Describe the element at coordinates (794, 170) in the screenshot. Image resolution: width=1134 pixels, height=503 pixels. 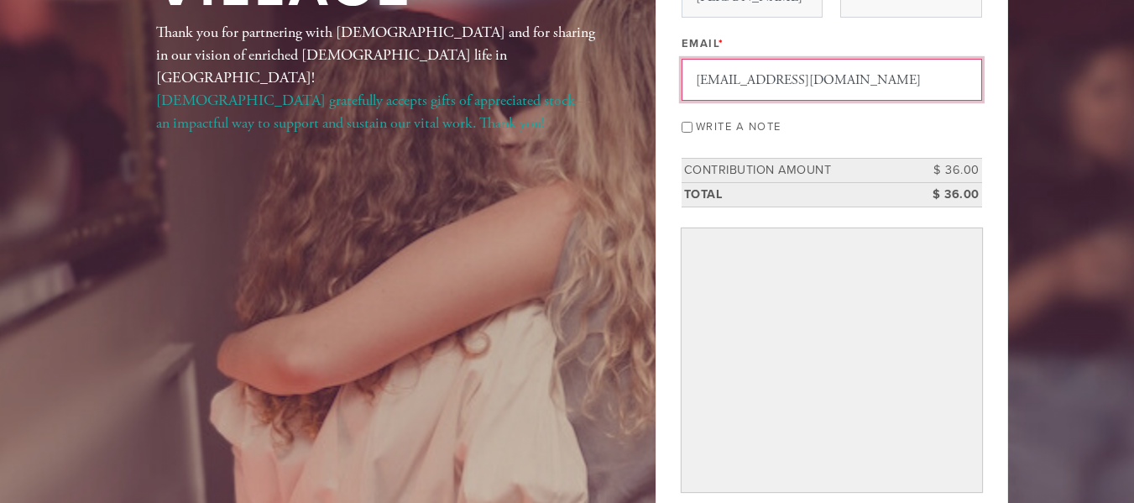
I see `td: Contribution Amount` at that location.